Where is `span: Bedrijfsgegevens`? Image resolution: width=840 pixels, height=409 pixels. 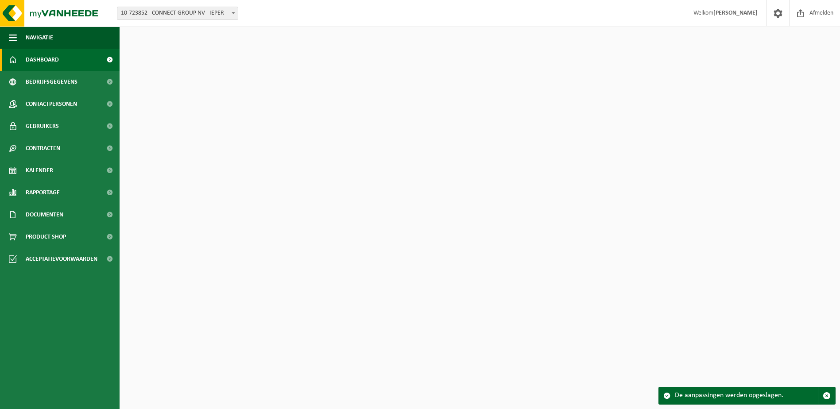 span: Bedrijfsgegevens is located at coordinates (51, 82).